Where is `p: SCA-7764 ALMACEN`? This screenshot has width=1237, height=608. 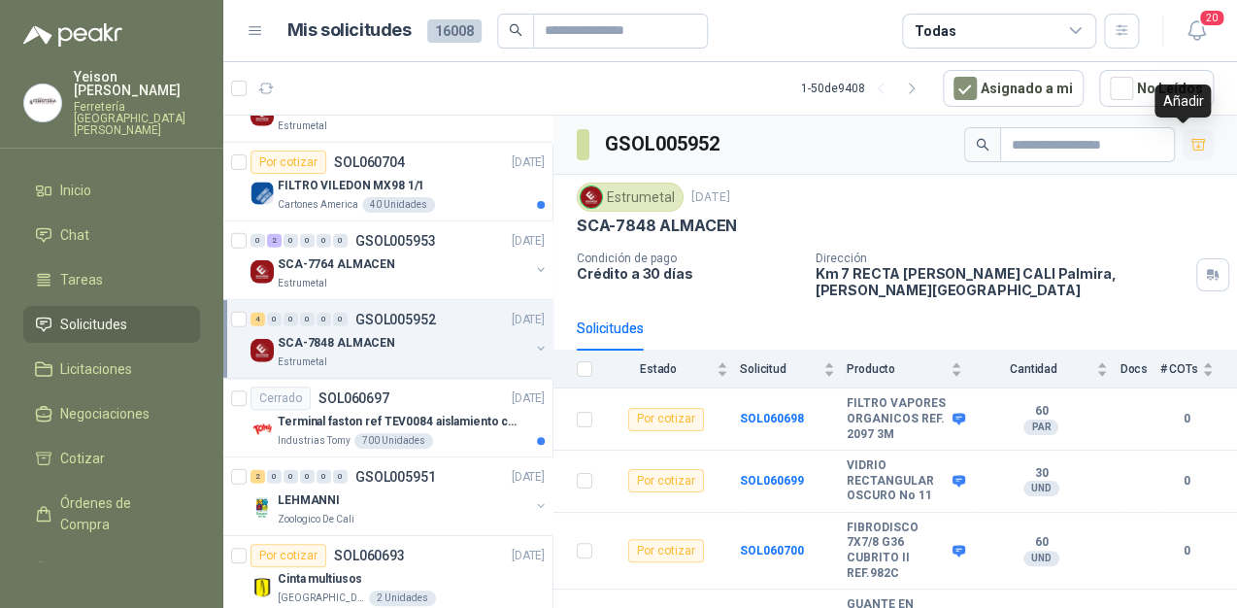
p: SCA-7764 ALMACEN is located at coordinates (336, 264).